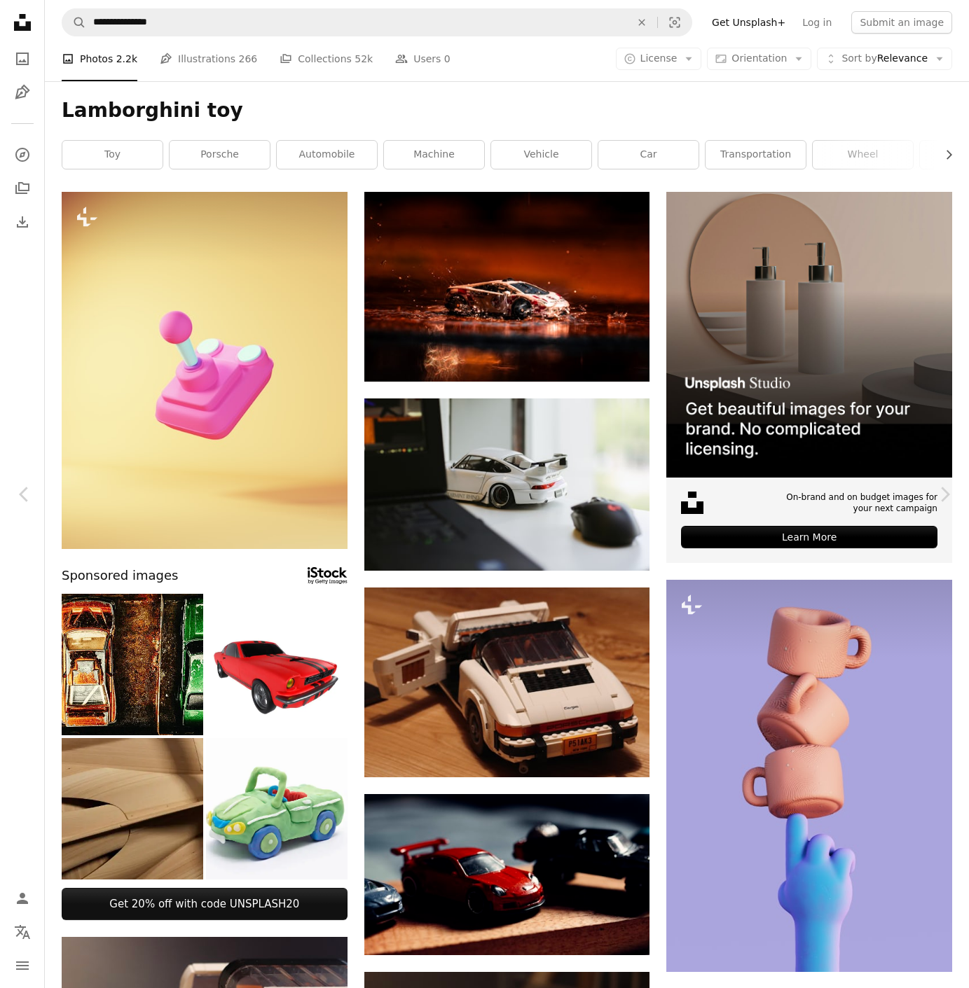  What do you see at coordinates (422, 59) in the screenshot?
I see `a: Users 0` at bounding box center [422, 59].